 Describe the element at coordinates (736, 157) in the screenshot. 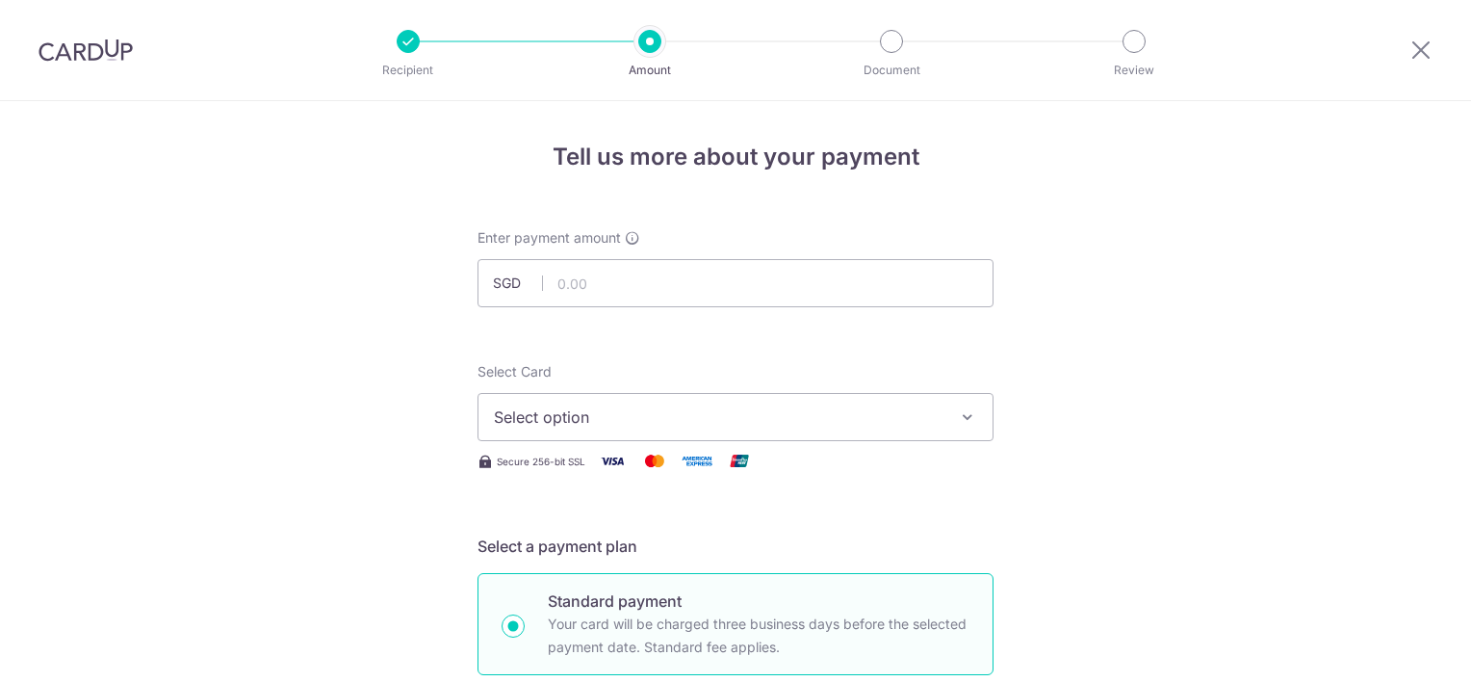

I see `h4: Tell us more about your payment` at that location.